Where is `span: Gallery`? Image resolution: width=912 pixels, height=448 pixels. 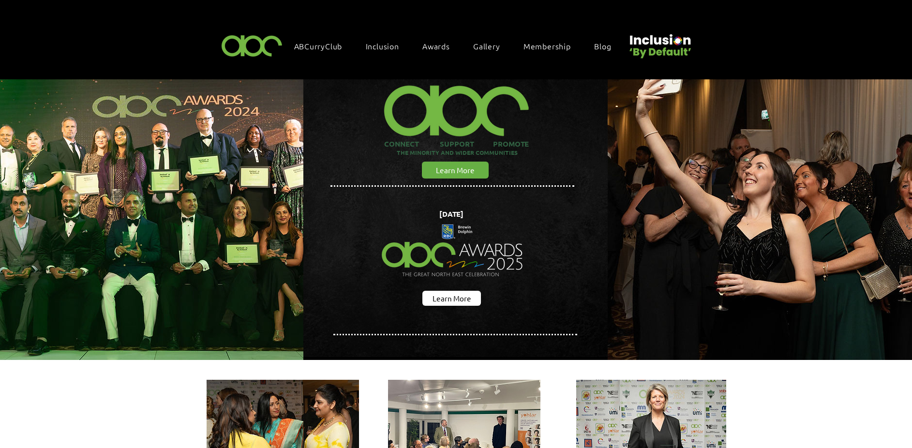 span: Gallery is located at coordinates (487, 46).